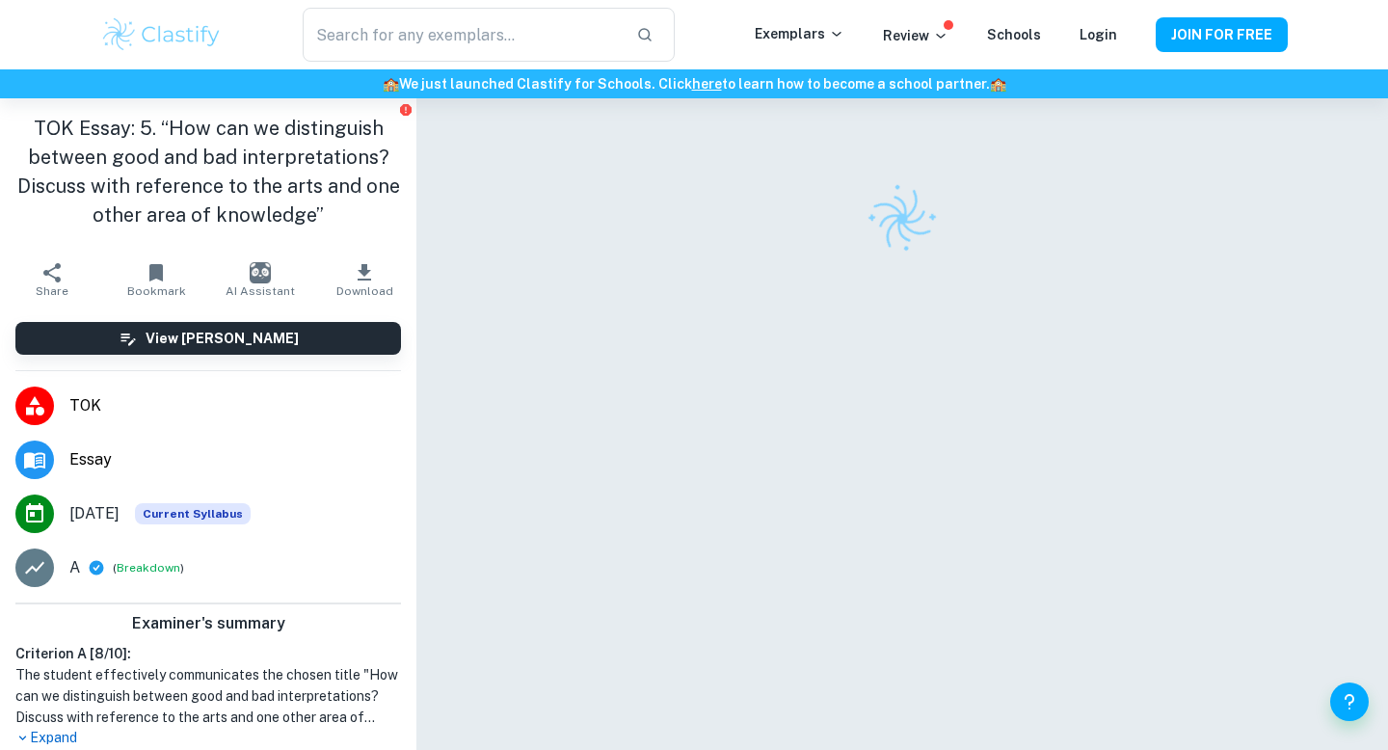 Image resolution: width=1388 pixels, height=750 pixels. Describe the element at coordinates (1221, 35) in the screenshot. I see `button: JOIN FOR FREE` at that location.